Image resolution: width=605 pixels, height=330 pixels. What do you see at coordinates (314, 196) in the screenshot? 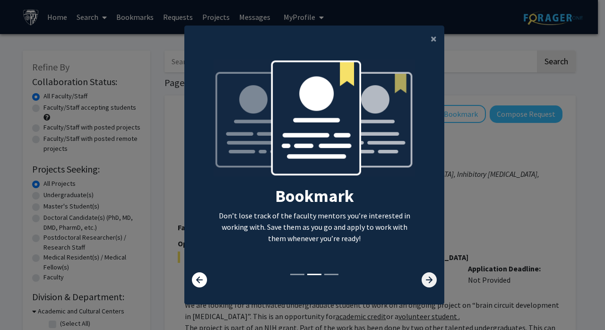
I see `h2: Bookmark` at bounding box center [314, 196].